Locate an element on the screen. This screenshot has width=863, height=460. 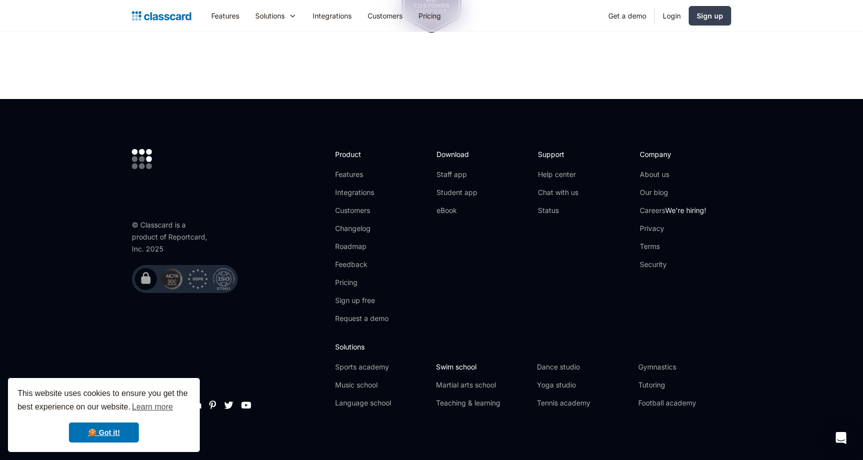
a: Swim school is located at coordinates (483, 367).